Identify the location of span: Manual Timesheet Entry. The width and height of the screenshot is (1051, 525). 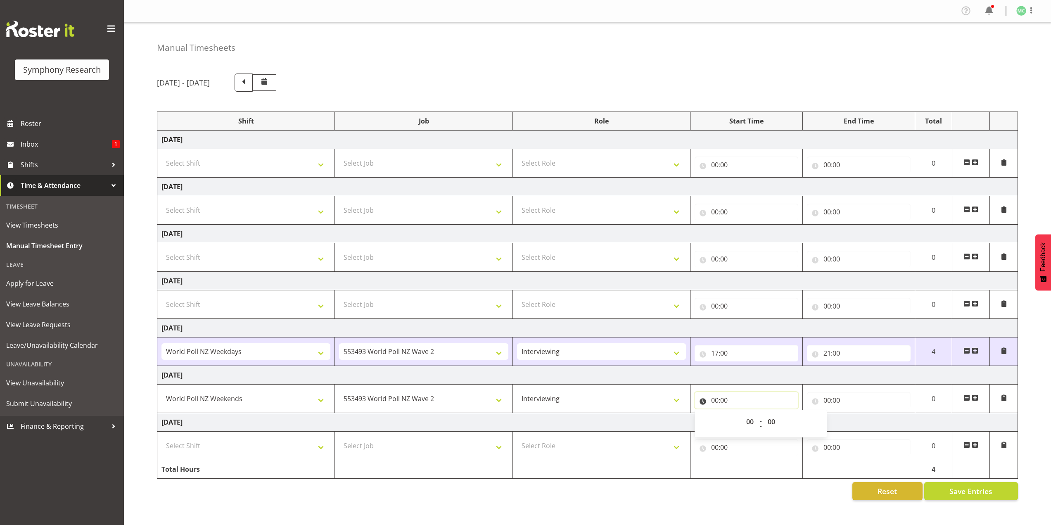
(62, 246).